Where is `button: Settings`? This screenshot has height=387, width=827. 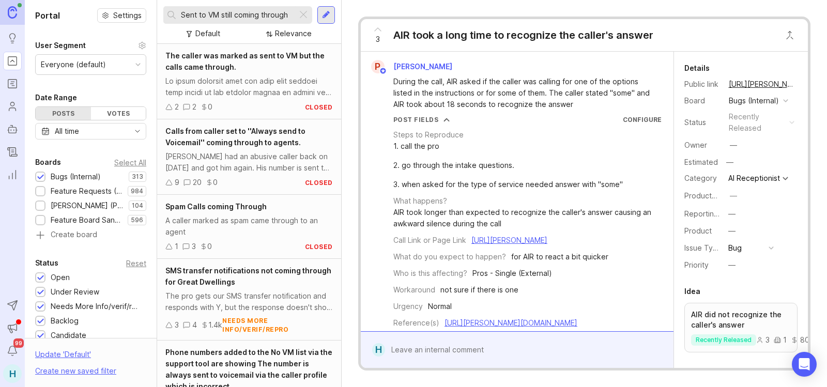
button: Settings is located at coordinates (122, 16).